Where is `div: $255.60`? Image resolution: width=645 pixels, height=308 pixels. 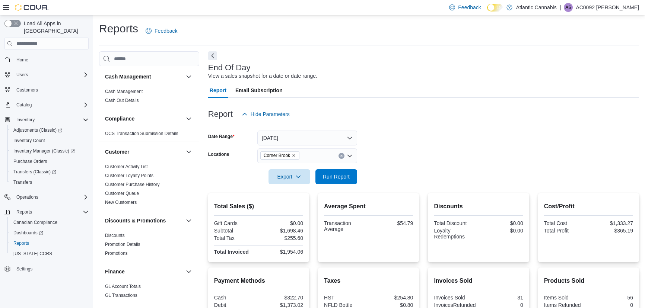
div: $255.60 is located at coordinates (281, 238).